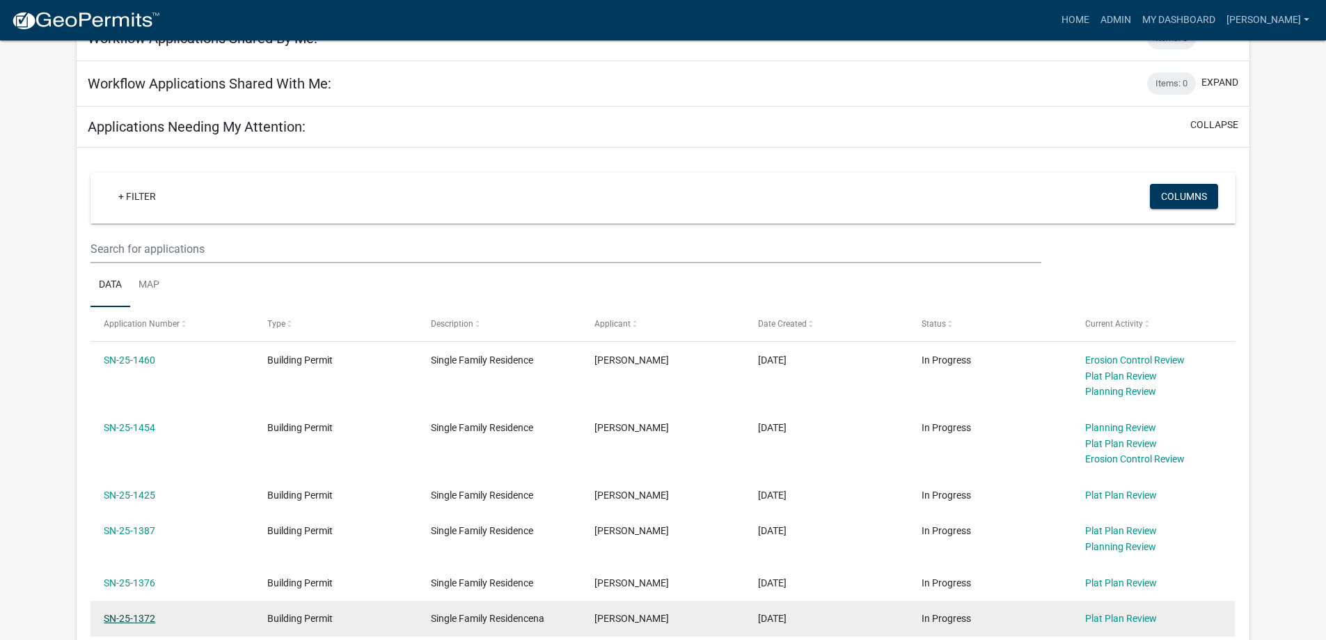  I want to click on div: Items: 0, so click(1172, 84).